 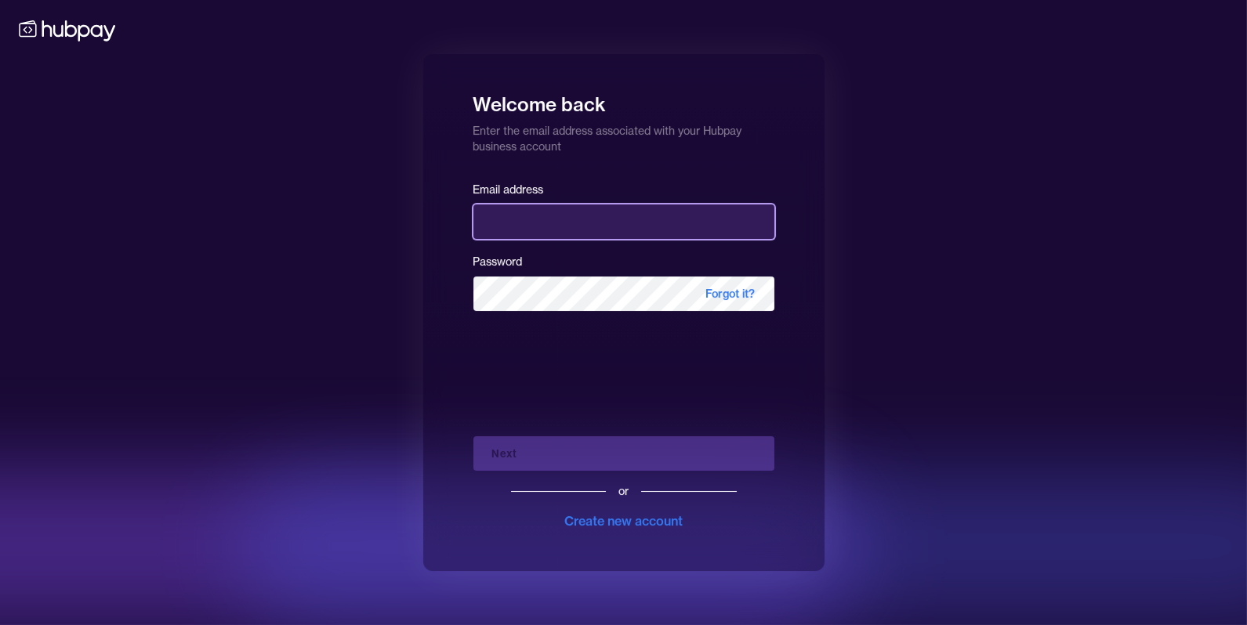 What do you see at coordinates (624, 136) in the screenshot?
I see `p: Enter the email address associated with your Hubpay business account` at bounding box center [624, 136].